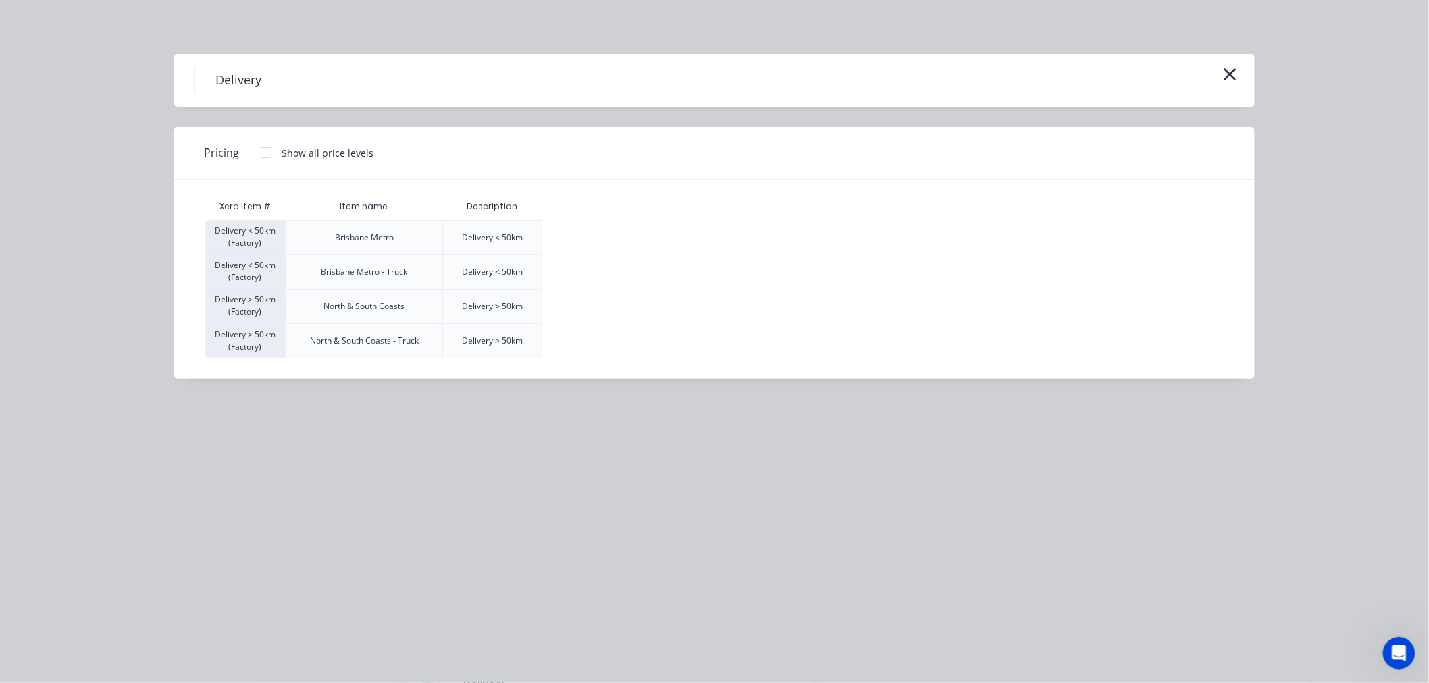 The height and width of the screenshot is (683, 1429). What do you see at coordinates (238, 80) in the screenshot?
I see `h4: Delivery` at bounding box center [238, 80].